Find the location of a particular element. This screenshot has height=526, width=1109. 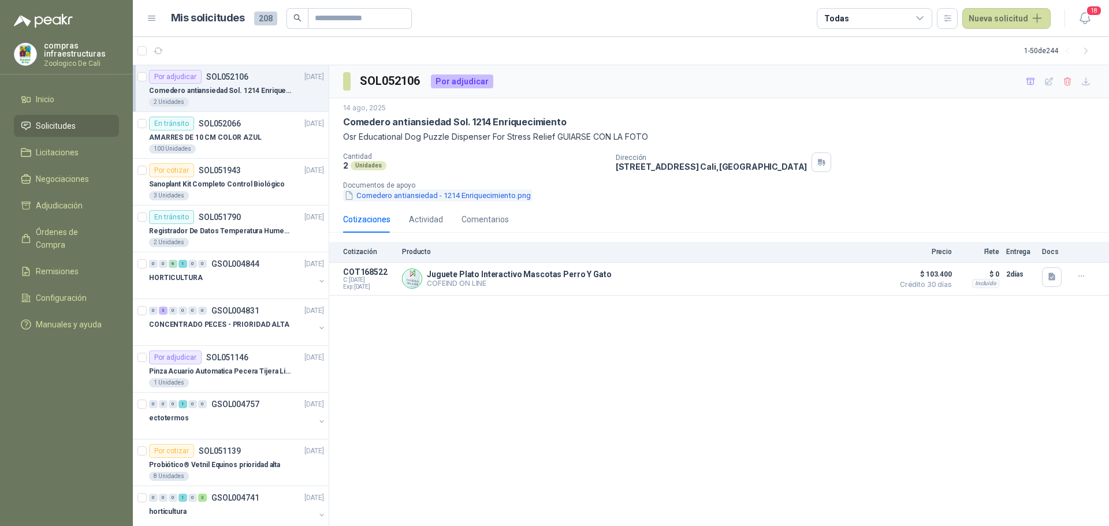

p: GSOL004741 is located at coordinates (235, 498).